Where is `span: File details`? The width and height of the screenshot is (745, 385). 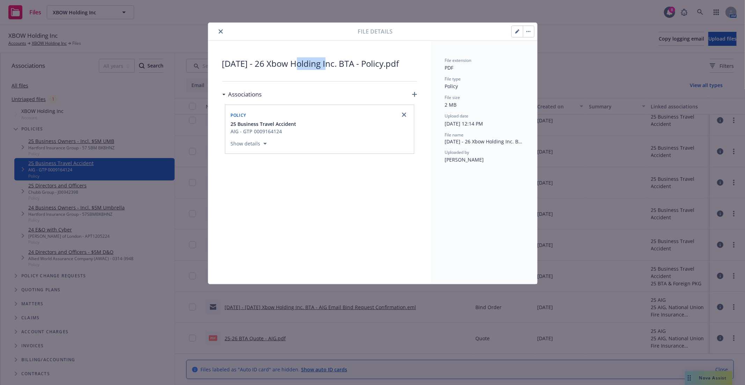
span: File details is located at coordinates (376, 31).